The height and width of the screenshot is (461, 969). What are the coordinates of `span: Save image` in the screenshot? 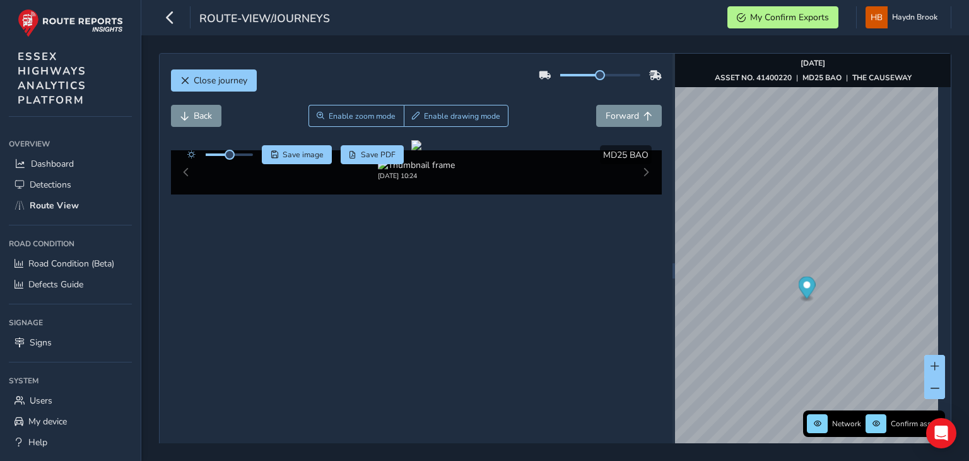 It's located at (303, 155).